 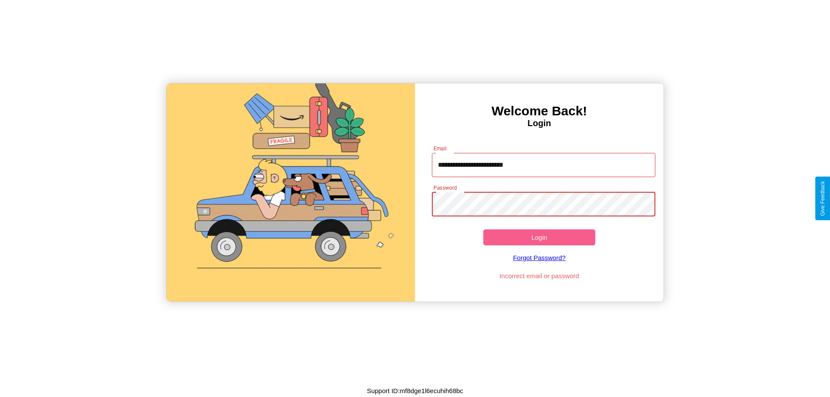 I want to click on label: Password, so click(x=445, y=188).